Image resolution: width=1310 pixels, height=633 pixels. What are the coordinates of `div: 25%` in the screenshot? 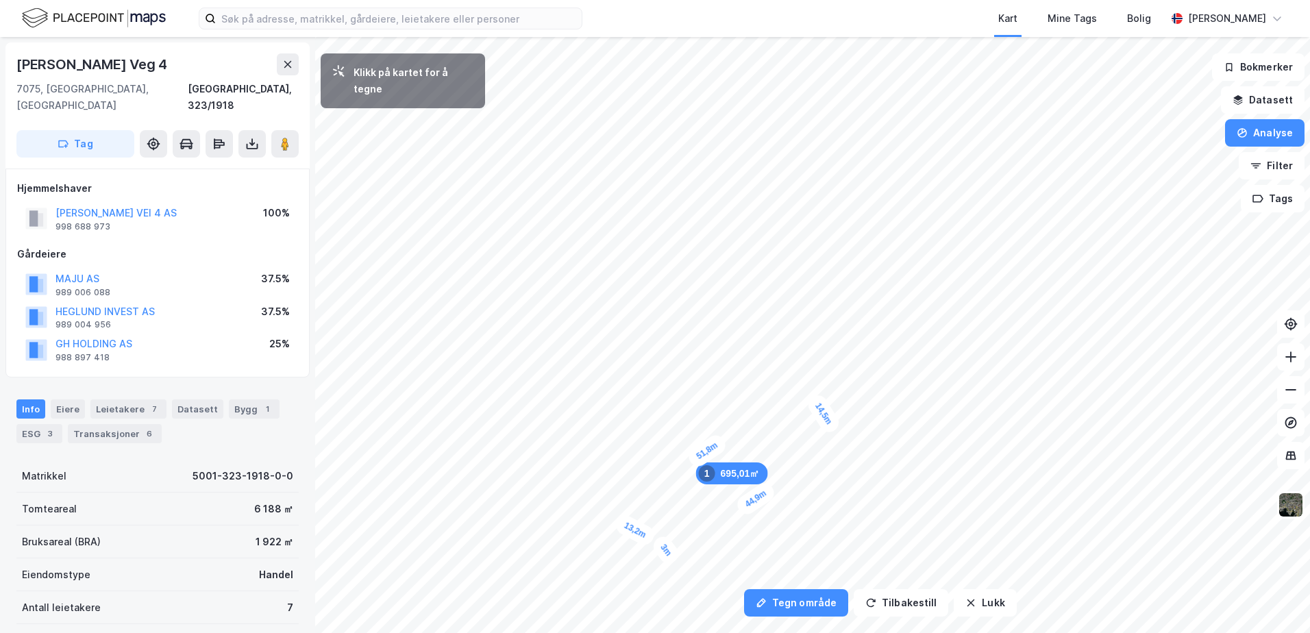 It's located at (280, 344).